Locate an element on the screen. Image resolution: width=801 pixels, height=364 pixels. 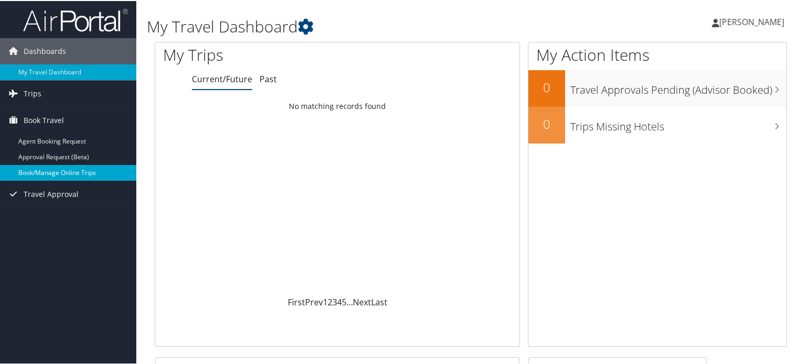
a: 1 is located at coordinates (325, 301).